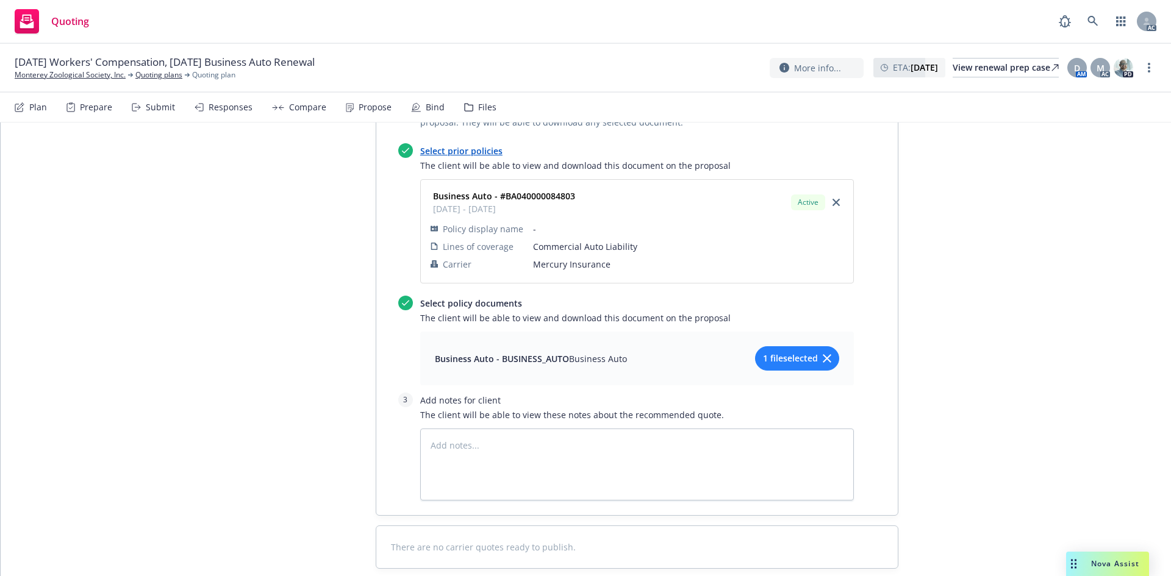 This screenshot has height=576, width=1171. What do you see at coordinates (790, 358) in the screenshot?
I see `span: 1 file selected` at bounding box center [790, 358].